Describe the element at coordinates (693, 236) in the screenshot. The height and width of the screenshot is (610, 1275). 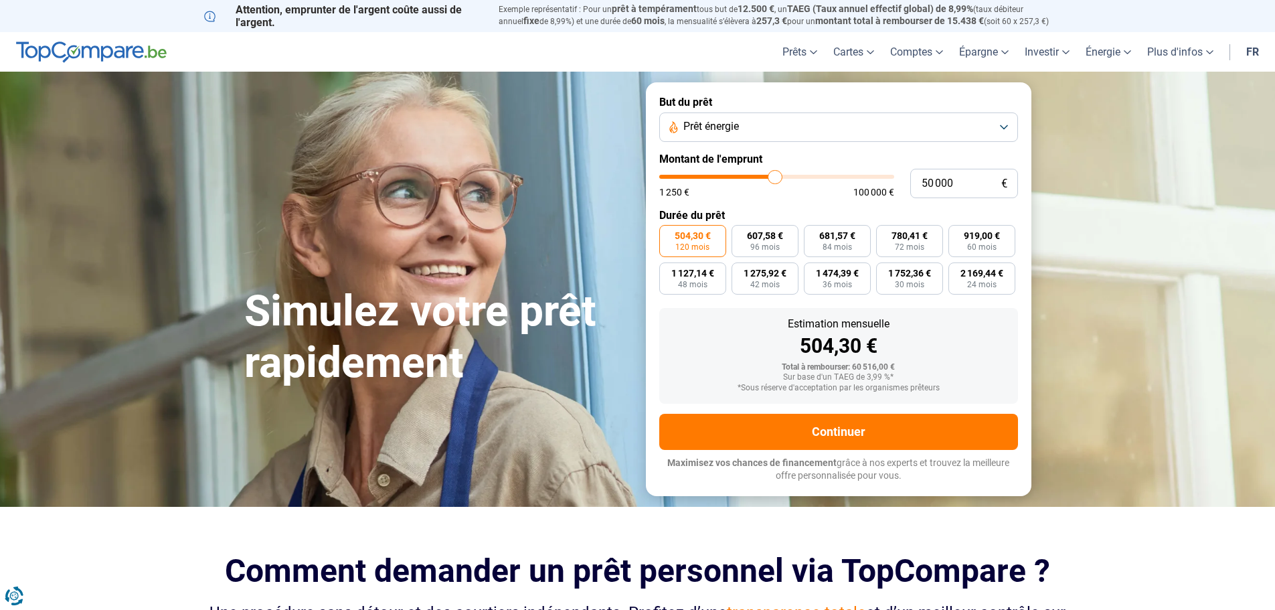
I see `span: 504,30 €` at that location.